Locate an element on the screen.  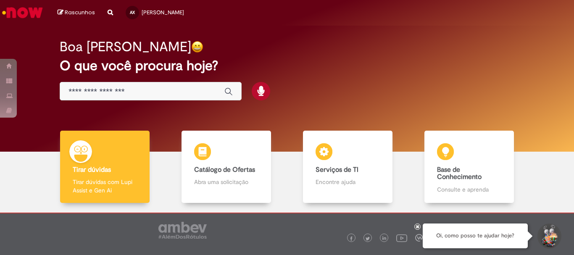
img: ServiceNow is located at coordinates (22, 13).